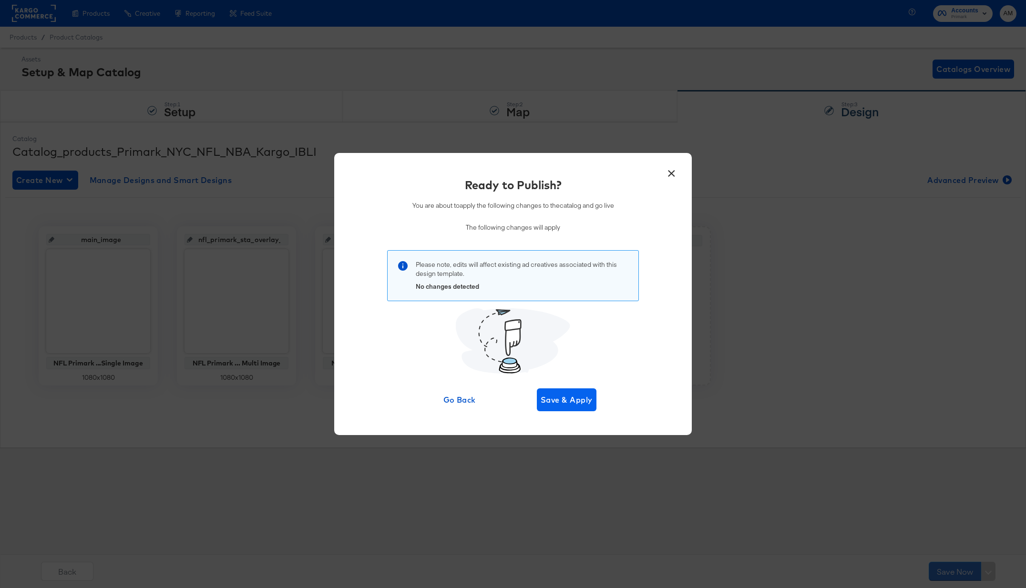 This screenshot has width=1026, height=588. I want to click on p: Please note, edits will affect existing ad creatives associated with this design template ., so click(522, 269).